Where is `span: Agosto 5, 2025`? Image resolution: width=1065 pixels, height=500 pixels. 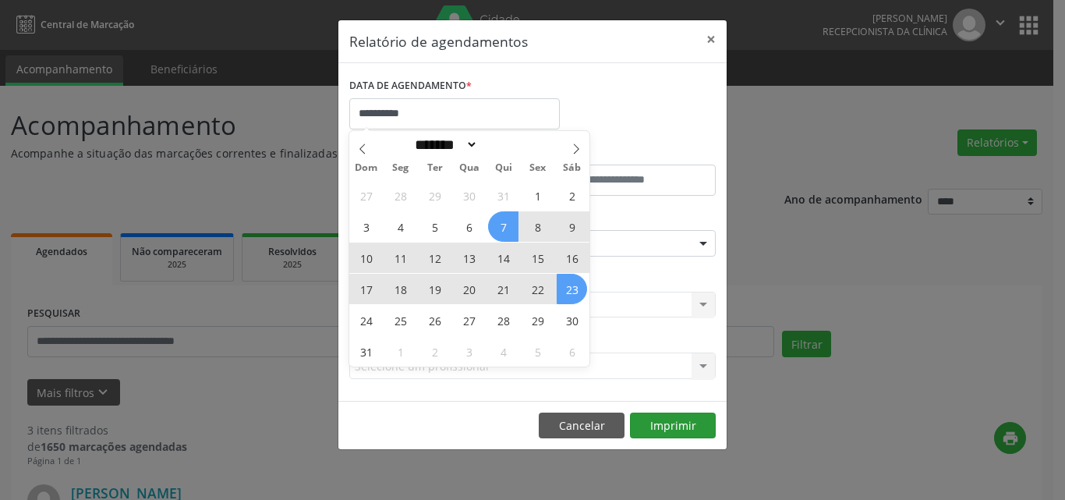
span: Agosto 5, 2025 is located at coordinates (434, 226).